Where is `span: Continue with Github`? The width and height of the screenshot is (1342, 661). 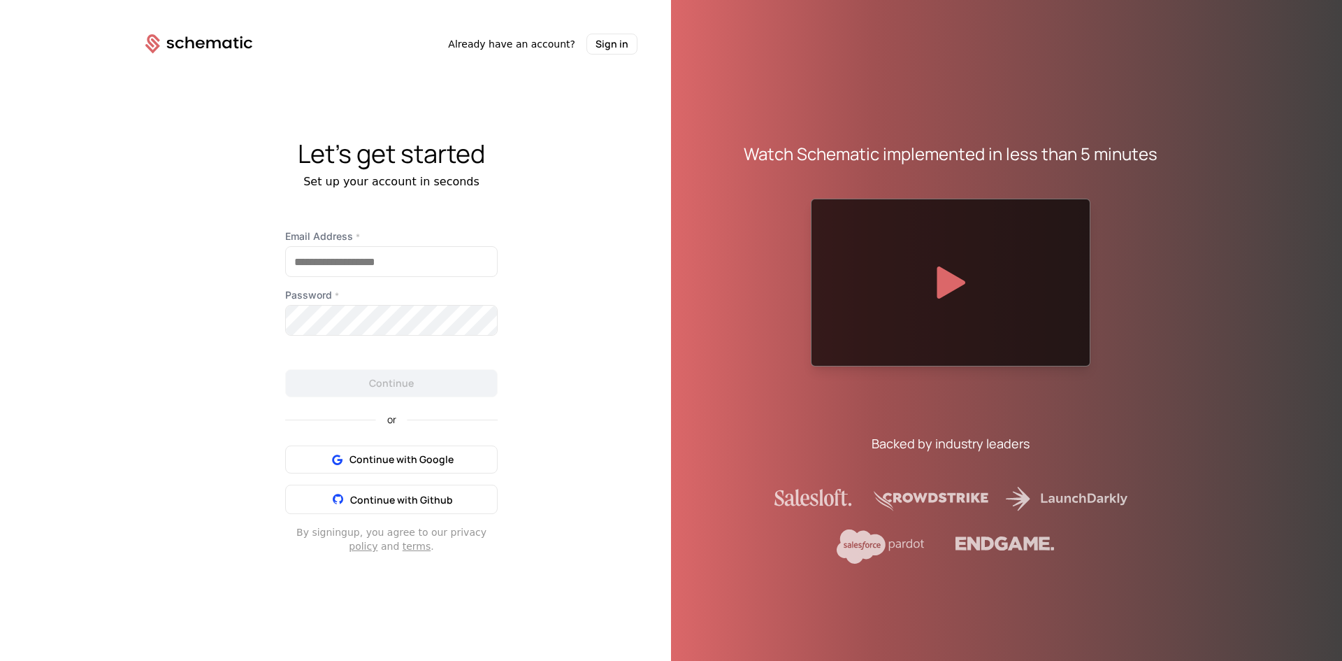
span: Continue with Github is located at coordinates (401, 499).